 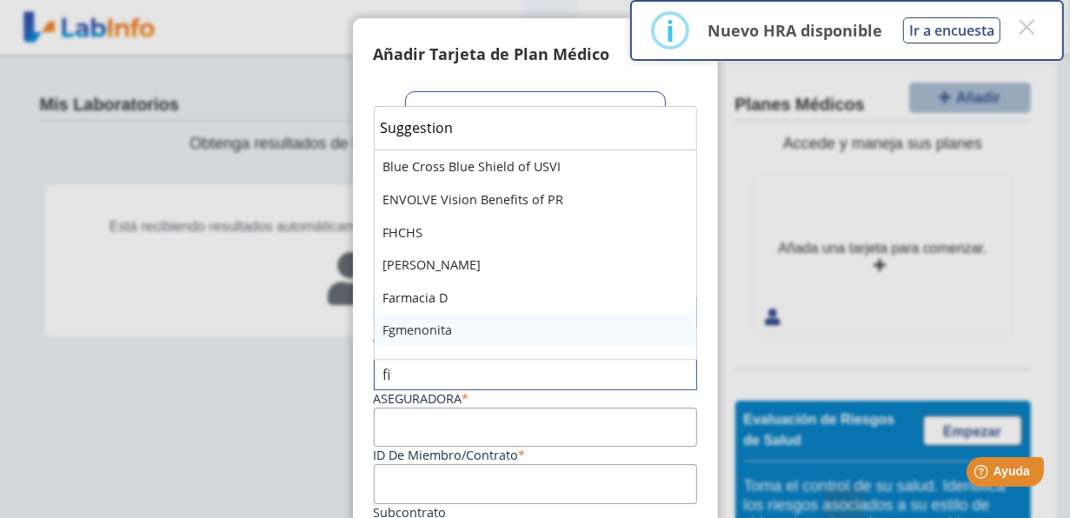 I want to click on label: Aseguradora, so click(x=422, y=398).